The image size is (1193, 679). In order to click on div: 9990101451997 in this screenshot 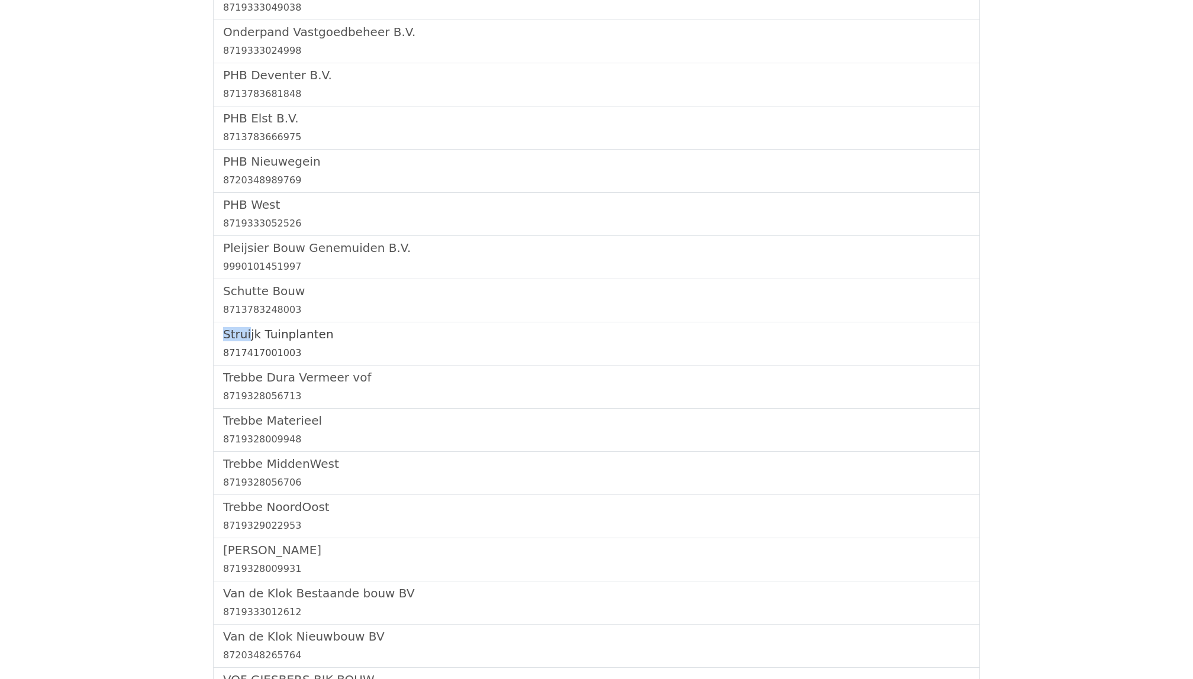, I will do `click(597, 267)`.